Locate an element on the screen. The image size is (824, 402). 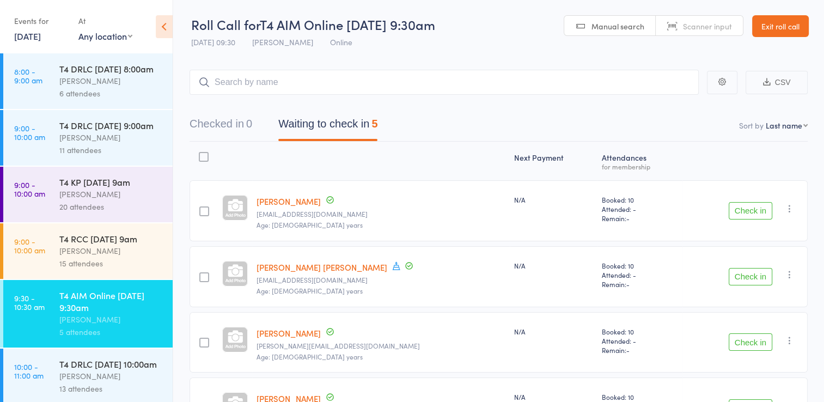
div: Events for is located at coordinates (41, 21).